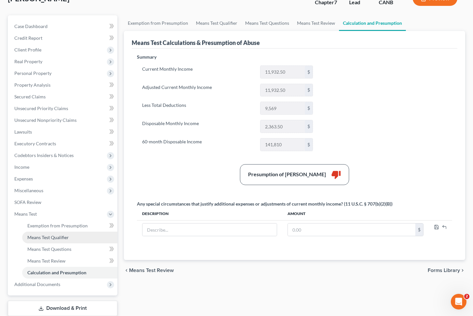 Image resolution: width=473 pixels, height=316 pixels. I want to click on span: Forms Library, so click(444, 271).